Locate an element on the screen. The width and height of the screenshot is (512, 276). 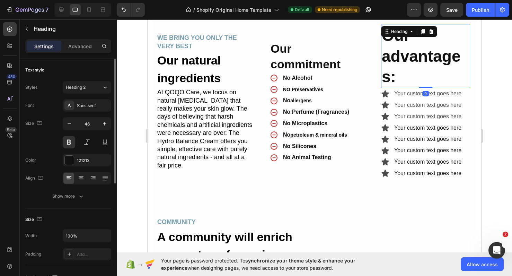
p: No Microplastics is located at coordinates (168, 104).